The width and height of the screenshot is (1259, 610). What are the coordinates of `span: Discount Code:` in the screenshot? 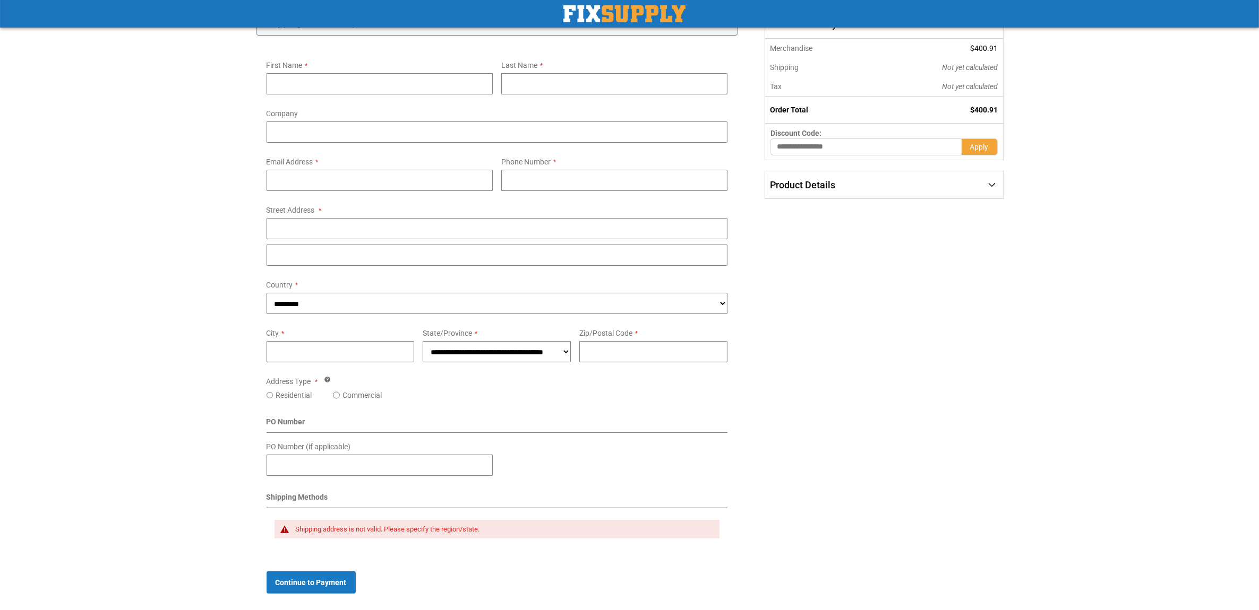 It's located at (796, 133).